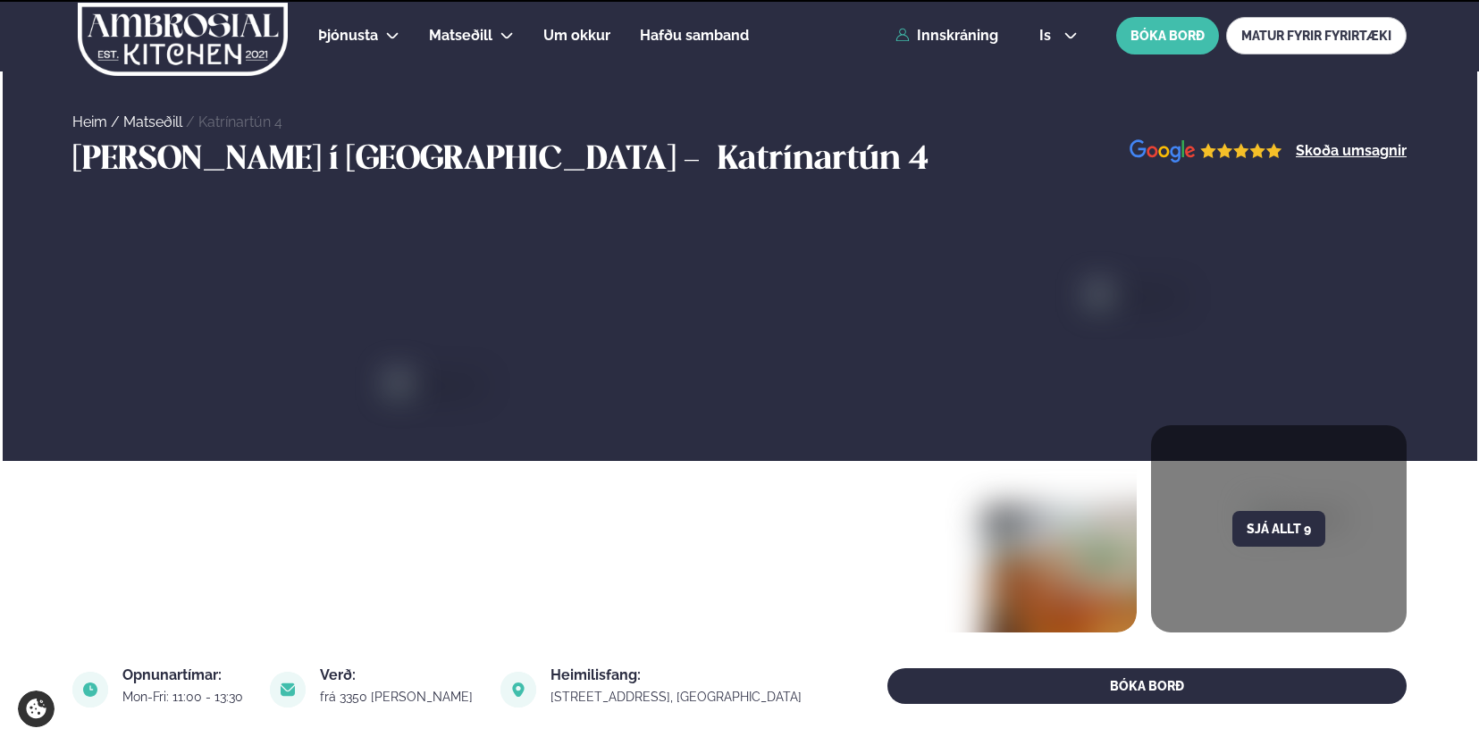  Describe the element at coordinates (694, 36) in the screenshot. I see `a: Hafðu samband` at that location.